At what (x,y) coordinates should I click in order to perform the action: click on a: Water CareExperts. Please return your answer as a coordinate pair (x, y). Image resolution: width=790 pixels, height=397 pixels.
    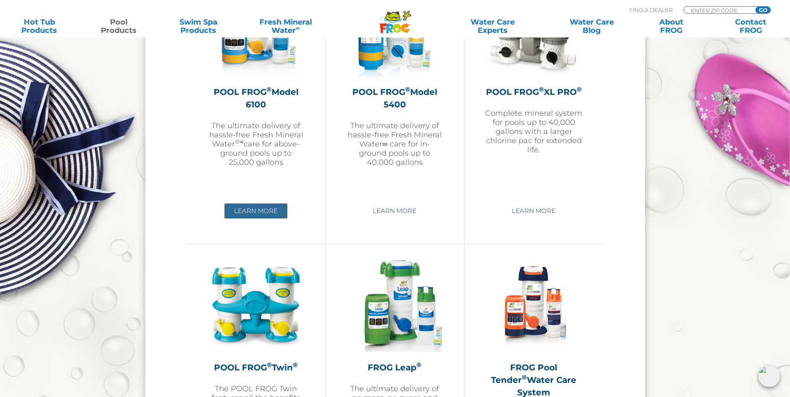
    Looking at the image, I should click on (492, 26).